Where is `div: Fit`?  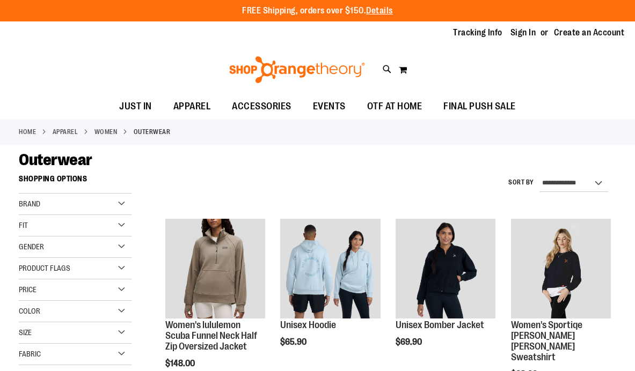
div: Fit is located at coordinates (75, 226).